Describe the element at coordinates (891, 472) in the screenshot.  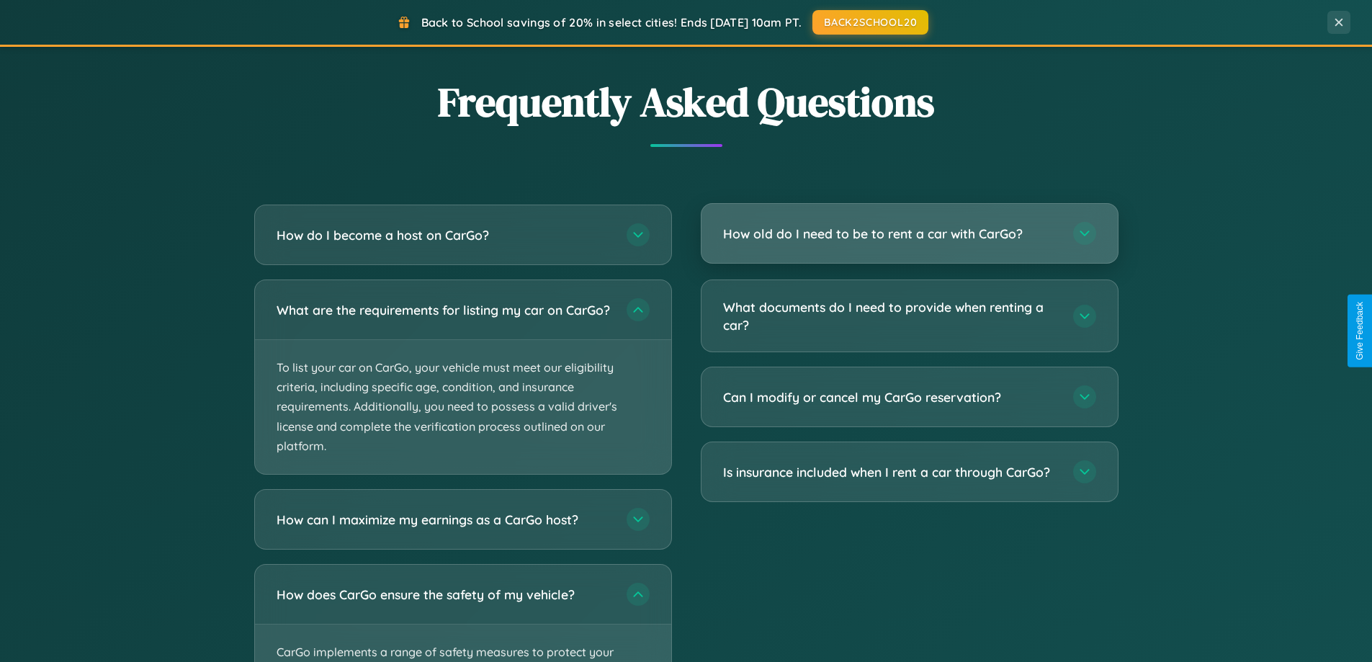
I see `h3: Is insurance included when I rent a car through CarGo?` at that location.